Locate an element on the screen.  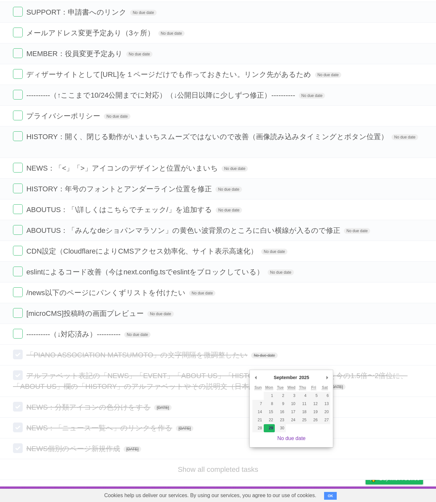
button: Previous Month is located at coordinates (255, 377).